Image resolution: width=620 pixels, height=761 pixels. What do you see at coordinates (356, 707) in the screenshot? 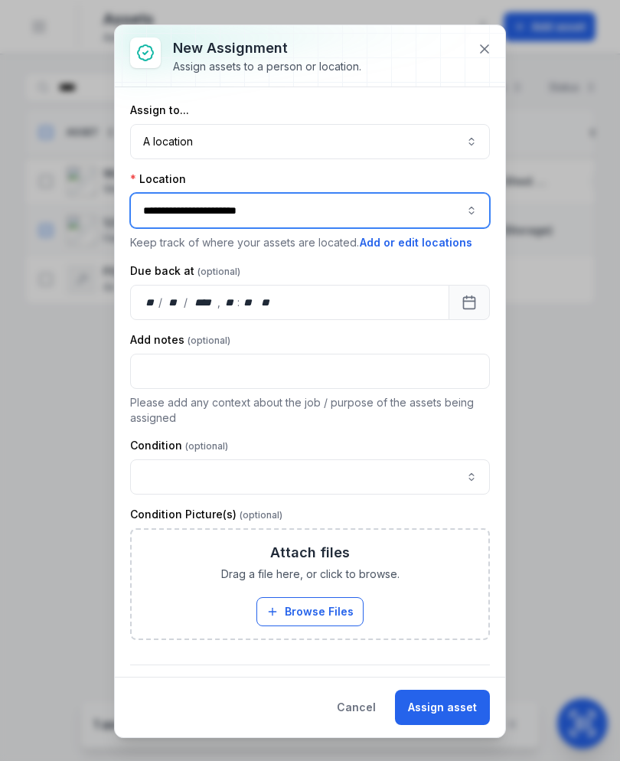
I see `button: Cancel` at bounding box center [356, 707].